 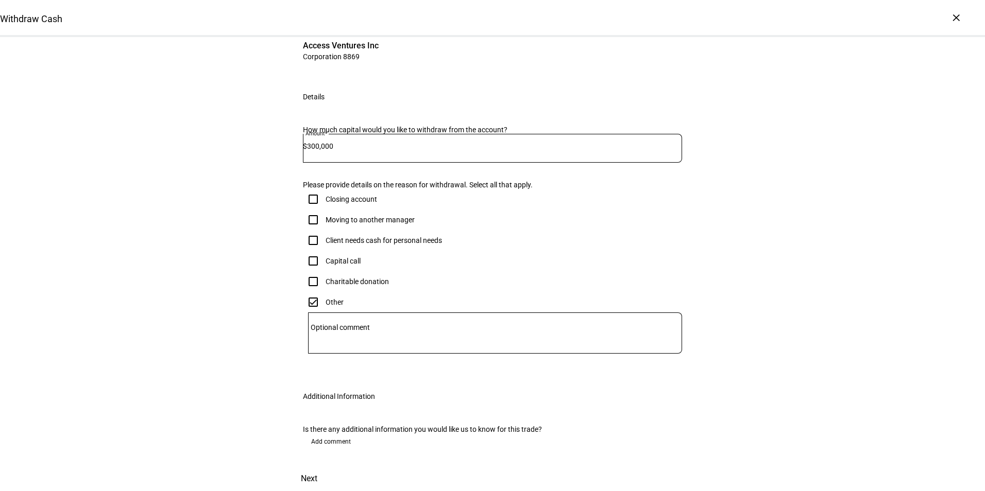 What do you see at coordinates (357, 282) in the screenshot?
I see `div: Charitable donation` at bounding box center [357, 282].